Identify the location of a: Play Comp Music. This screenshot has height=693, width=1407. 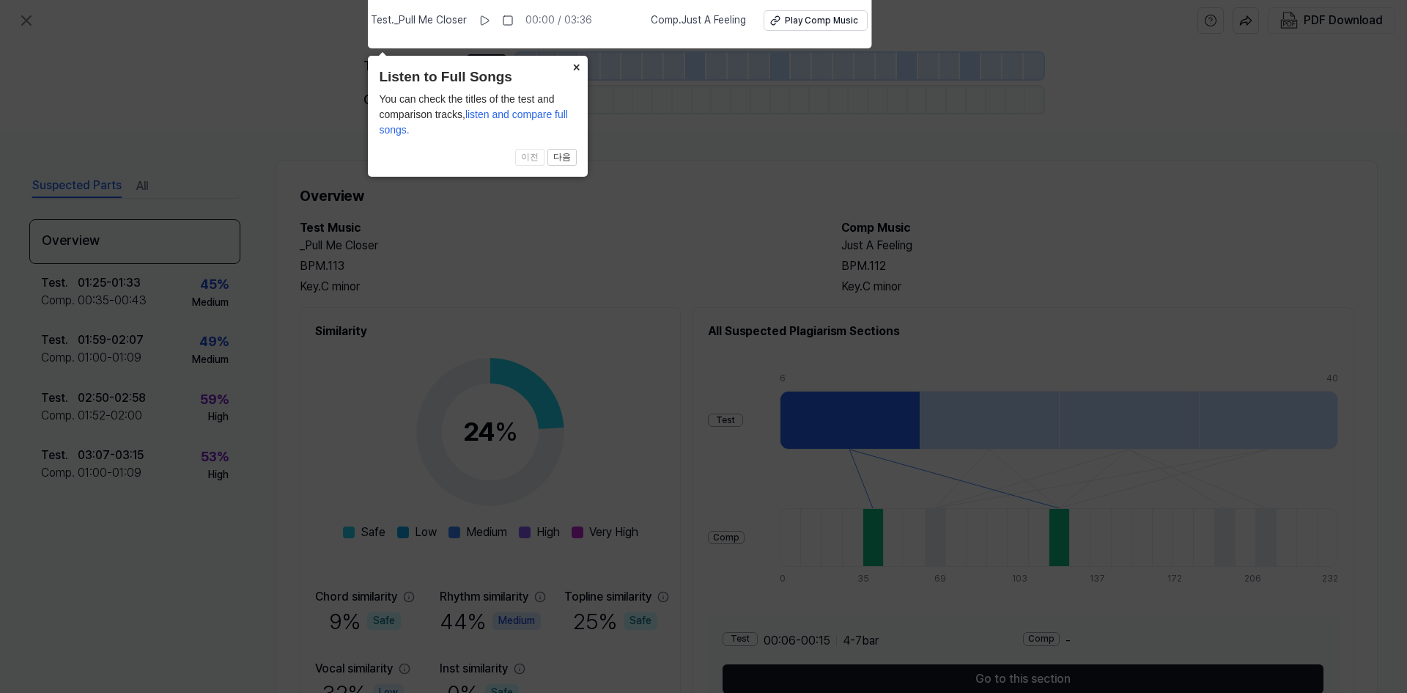
(816, 21).